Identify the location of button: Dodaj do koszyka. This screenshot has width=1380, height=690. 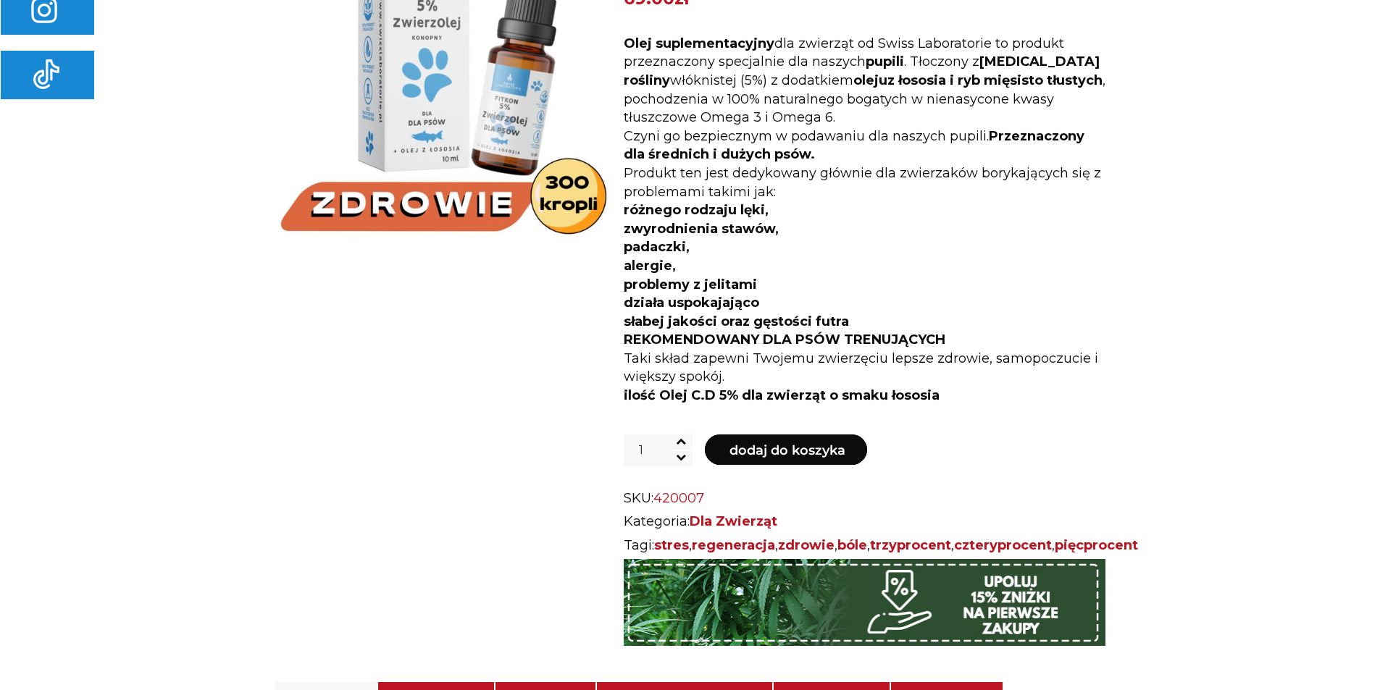
(786, 450).